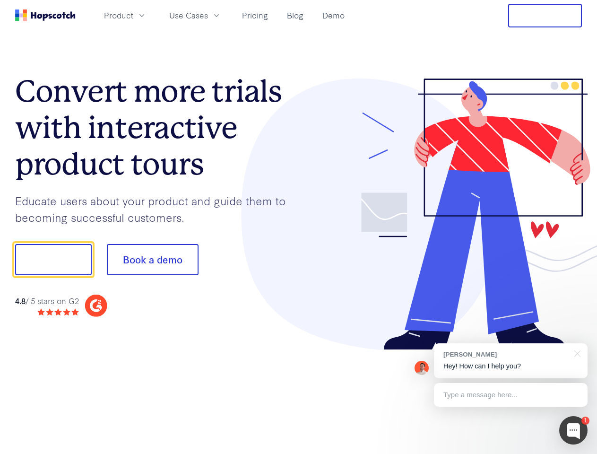  Describe the element at coordinates (153, 260) in the screenshot. I see `a: Book a demo` at that location.